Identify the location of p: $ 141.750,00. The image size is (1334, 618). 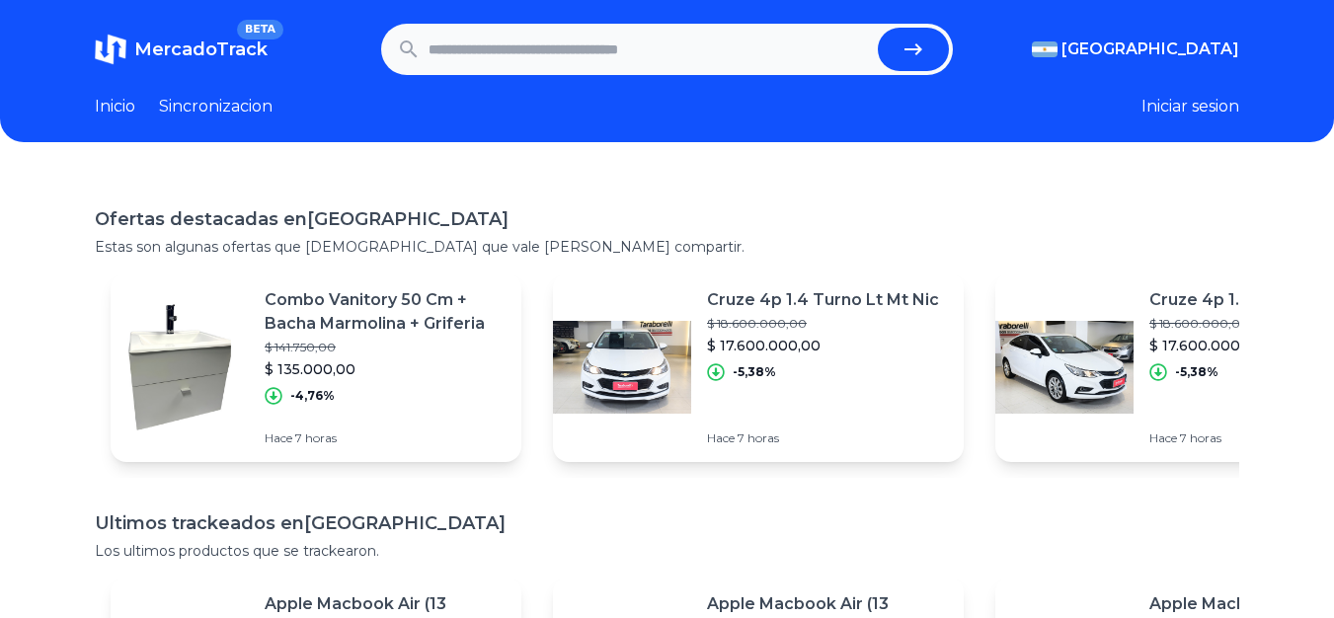
(385, 347).